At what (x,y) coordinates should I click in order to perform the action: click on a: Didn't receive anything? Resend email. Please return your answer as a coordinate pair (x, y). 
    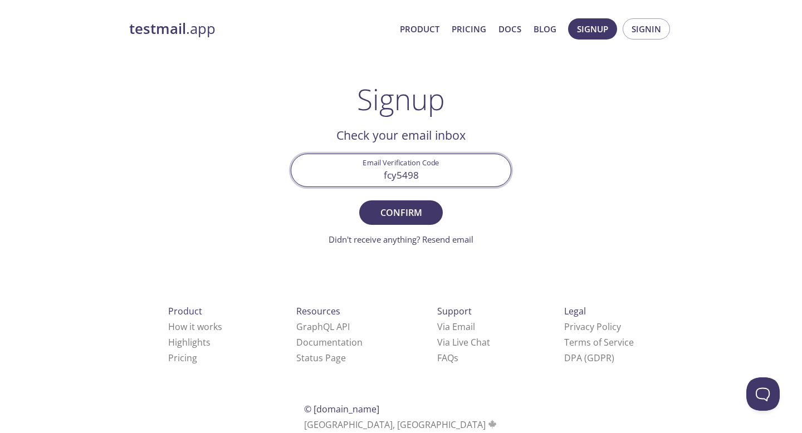
    Looking at the image, I should click on (401, 240).